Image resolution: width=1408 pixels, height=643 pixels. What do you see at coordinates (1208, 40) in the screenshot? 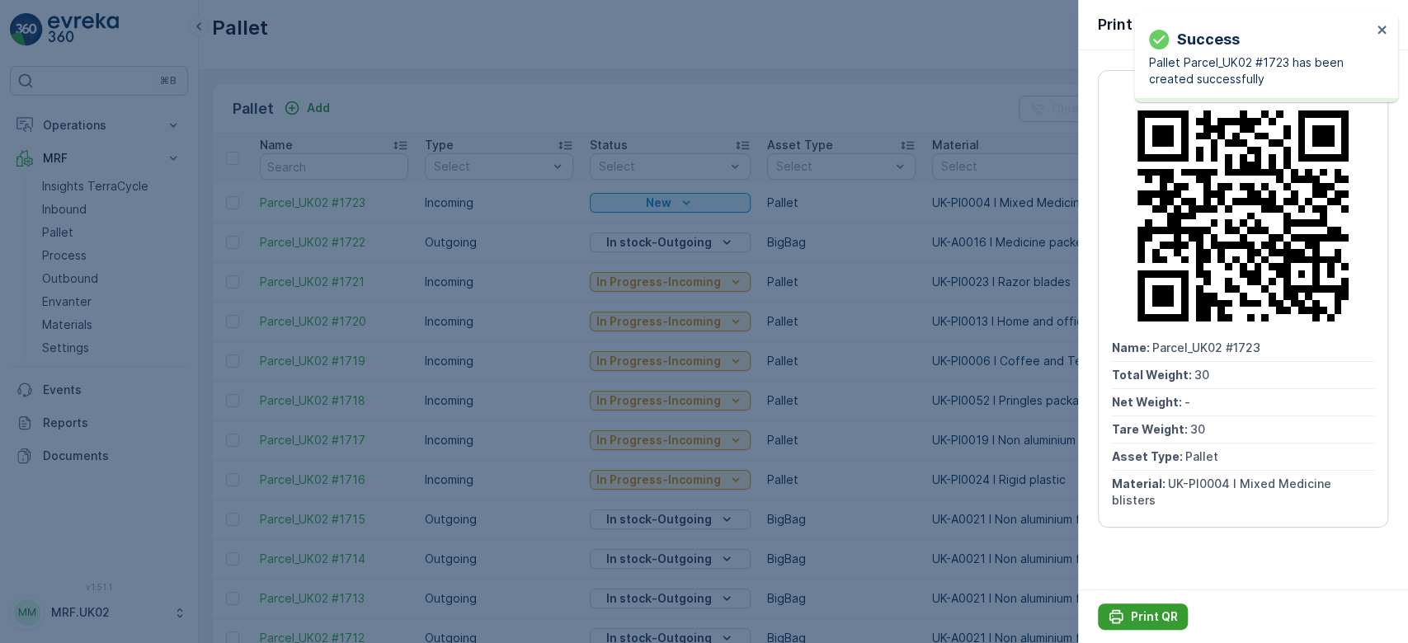
I see `p: Success` at bounding box center [1208, 40].